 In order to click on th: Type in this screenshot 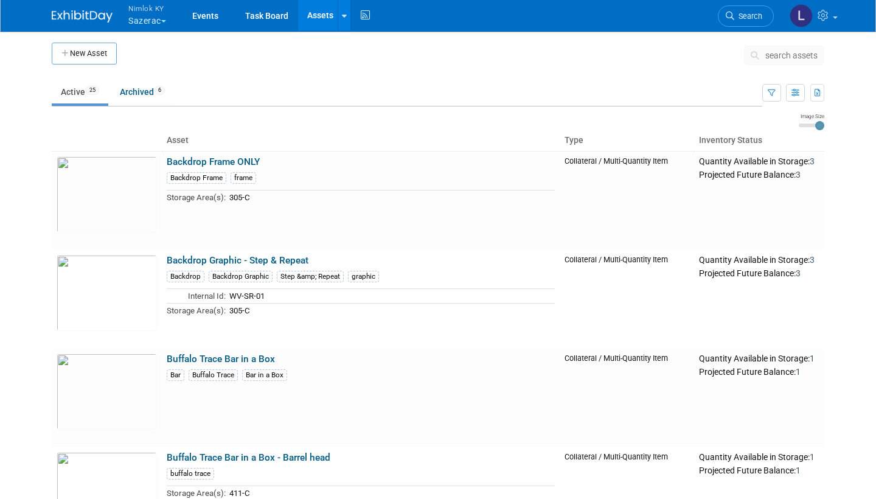, I will do `click(627, 141)`.